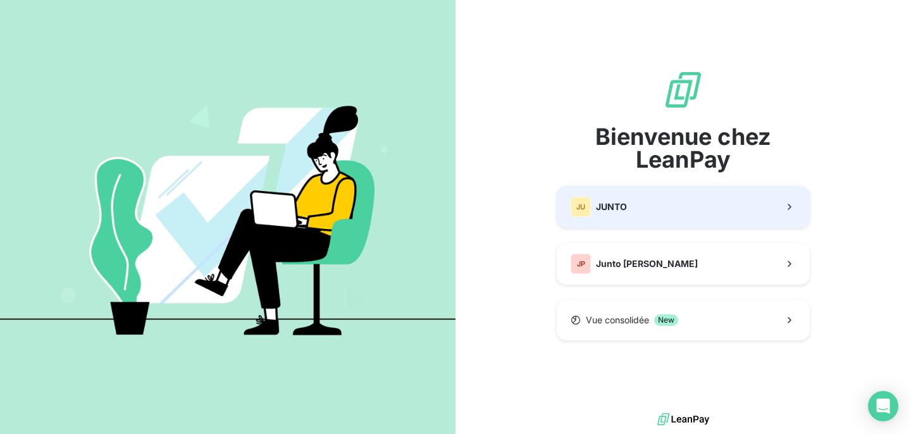 The image size is (911, 434). Describe the element at coordinates (683, 90) in the screenshot. I see `img: logo sigle` at that location.